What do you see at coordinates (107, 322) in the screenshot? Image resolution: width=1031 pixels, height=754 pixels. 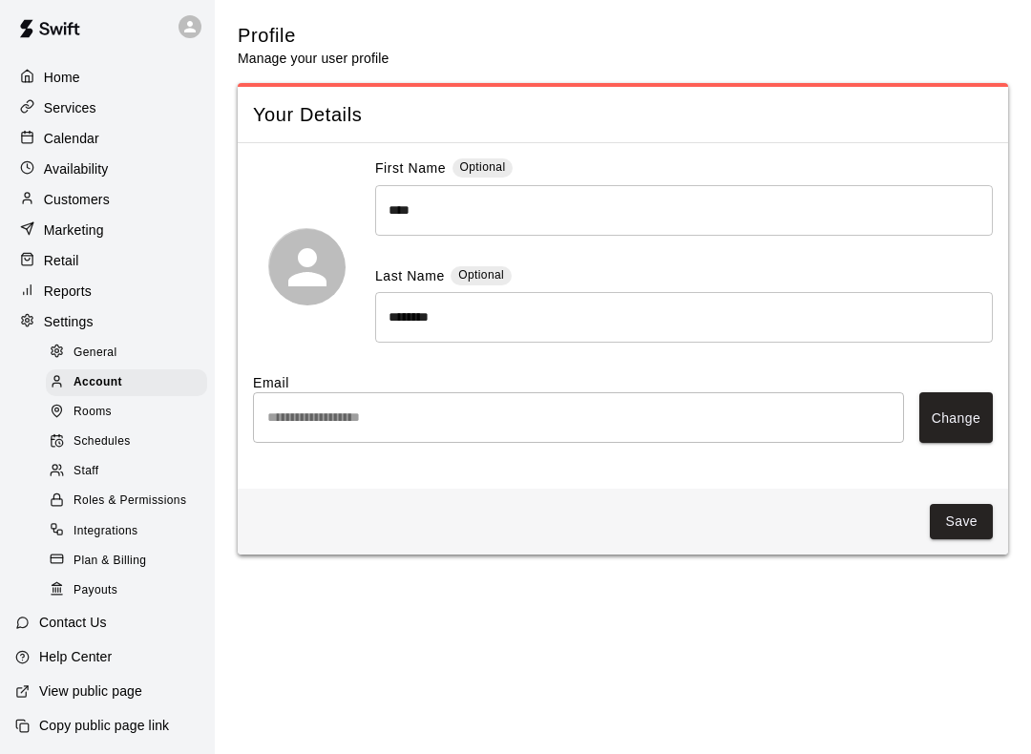 I see `a: Settings` at bounding box center [107, 322].